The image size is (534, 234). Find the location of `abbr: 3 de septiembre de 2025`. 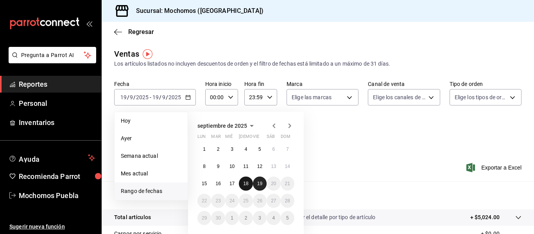

abbr: 3 de septiembre de 2025 is located at coordinates (232, 149).